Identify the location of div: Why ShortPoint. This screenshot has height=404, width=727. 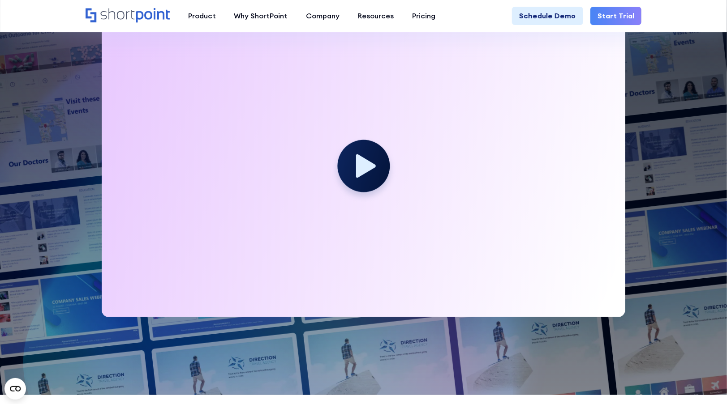
(261, 16).